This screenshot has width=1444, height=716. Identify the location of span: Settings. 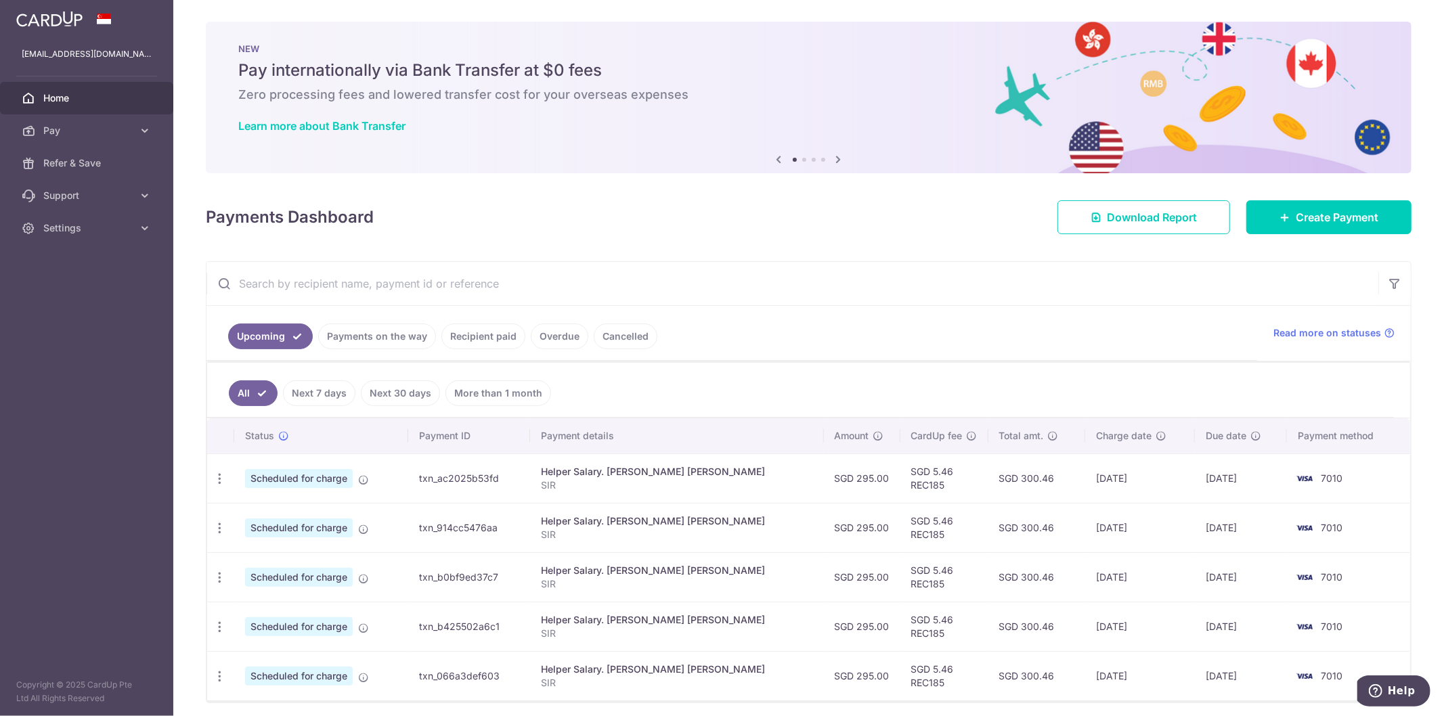
(88, 228).